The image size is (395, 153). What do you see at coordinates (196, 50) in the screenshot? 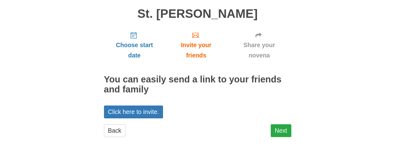
I see `span: Invite your friends` at bounding box center [196, 50].